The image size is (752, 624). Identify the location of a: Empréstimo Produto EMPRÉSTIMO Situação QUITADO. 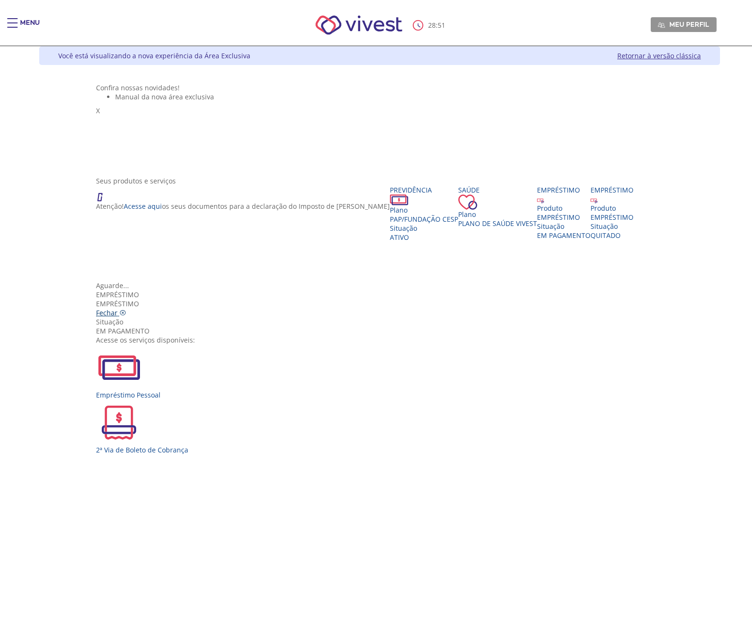
(612, 213).